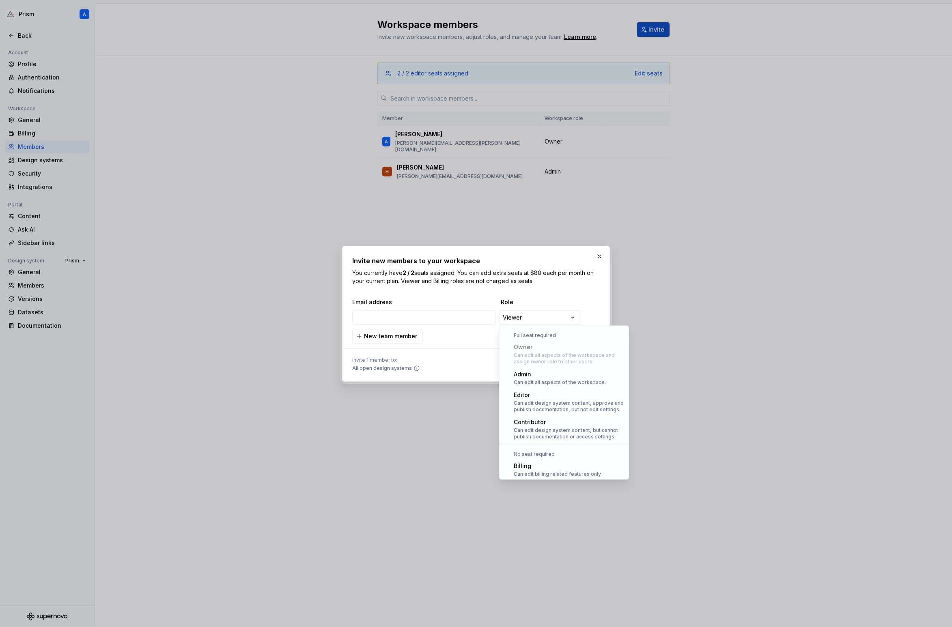  What do you see at coordinates (522, 466) in the screenshot?
I see `span: Billing` at bounding box center [522, 466].